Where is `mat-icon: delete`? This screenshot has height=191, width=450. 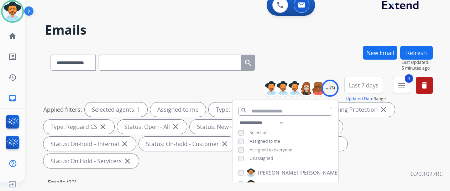
mat-icon: delete is located at coordinates (425, 85).